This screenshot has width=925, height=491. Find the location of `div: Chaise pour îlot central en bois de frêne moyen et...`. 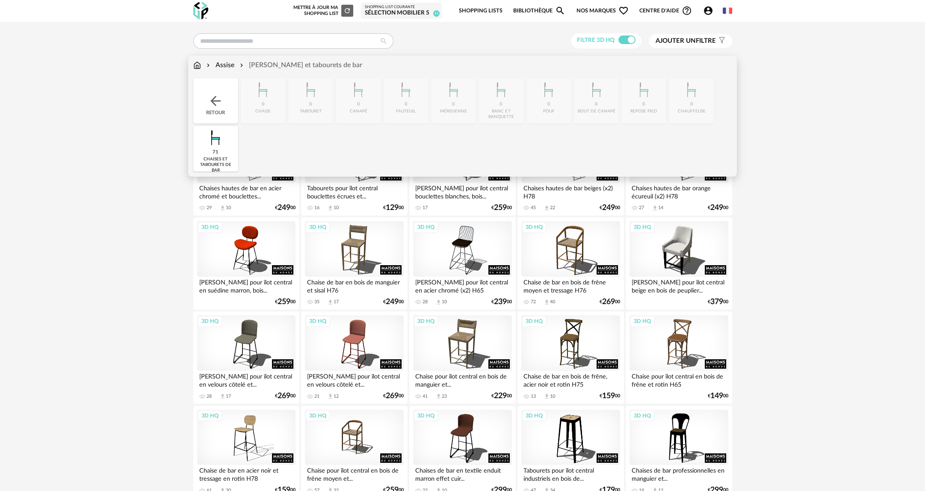

div: Chaise pour îlot central en bois de frêne moyen et... is located at coordinates (354, 473).